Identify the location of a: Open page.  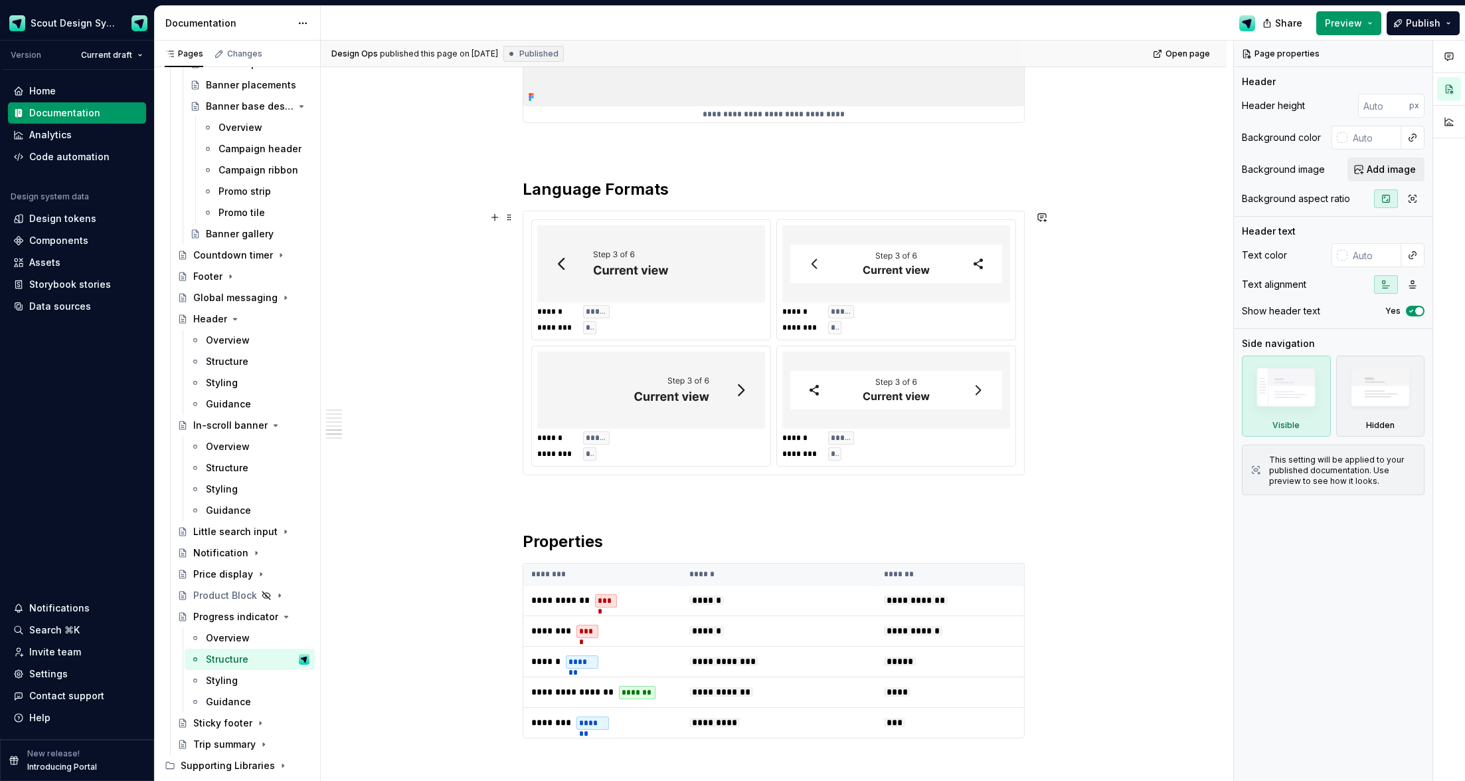
(1182, 54).